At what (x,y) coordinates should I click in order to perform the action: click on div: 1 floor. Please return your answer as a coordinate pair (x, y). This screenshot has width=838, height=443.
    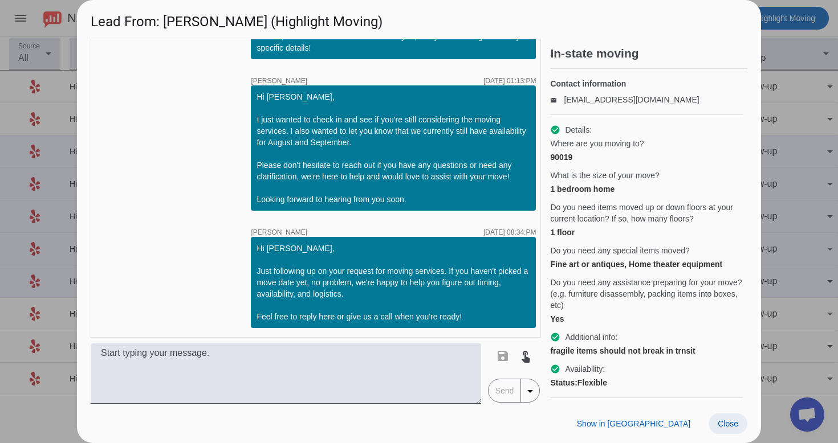
    Looking at the image, I should click on (646, 233).